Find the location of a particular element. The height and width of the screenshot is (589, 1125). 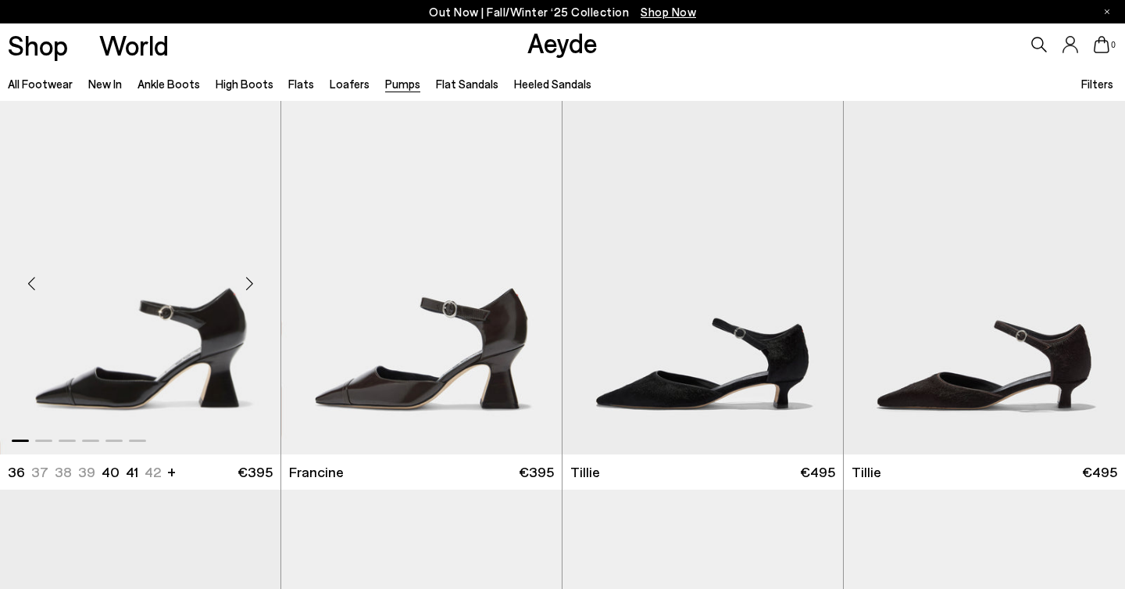

span: Navigate to /collections/new-in is located at coordinates (668, 12).